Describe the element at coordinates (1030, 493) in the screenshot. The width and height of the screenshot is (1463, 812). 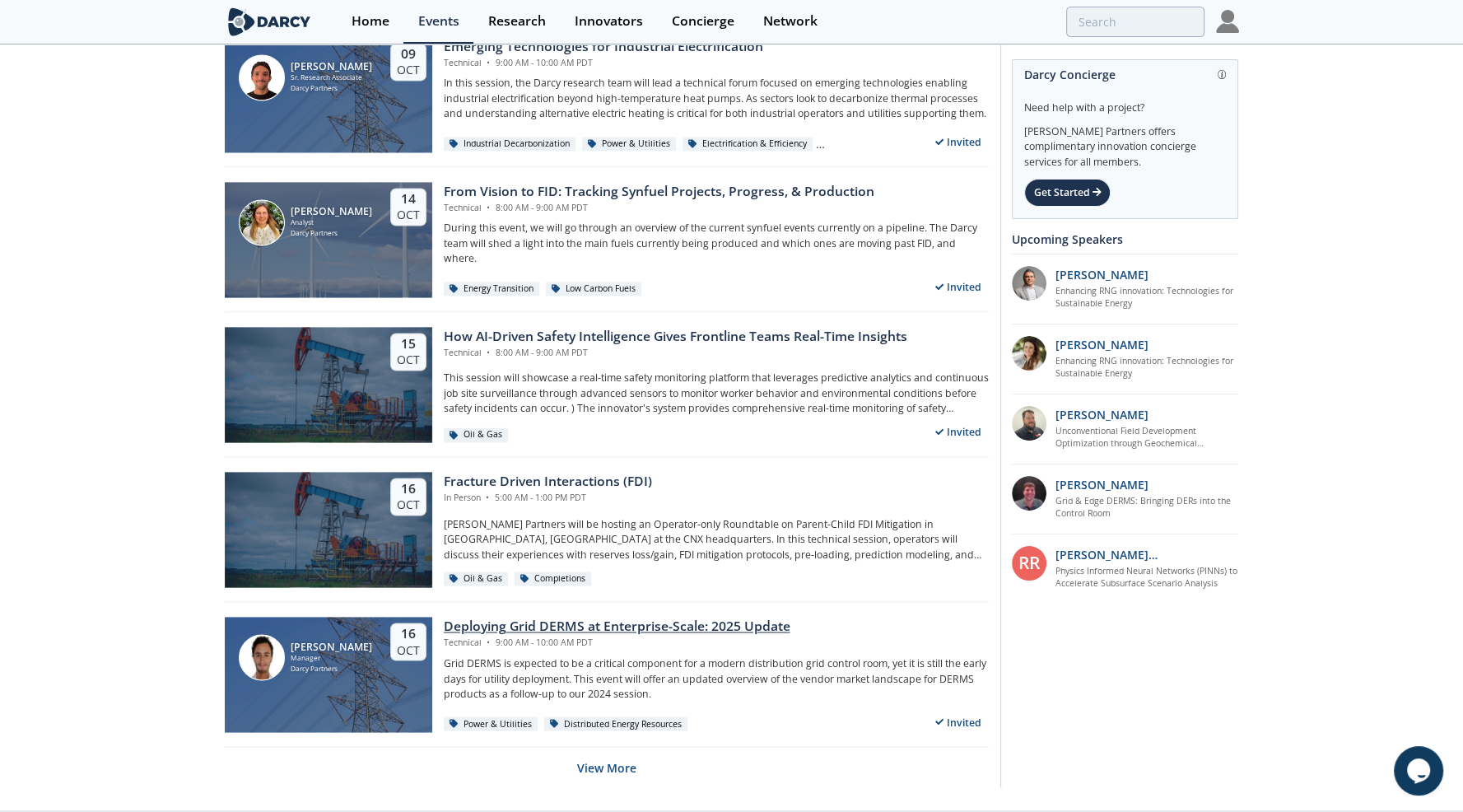
I see `img: accc9a8e-a9c1-4d58-ae37-132228efcf55` at that location.